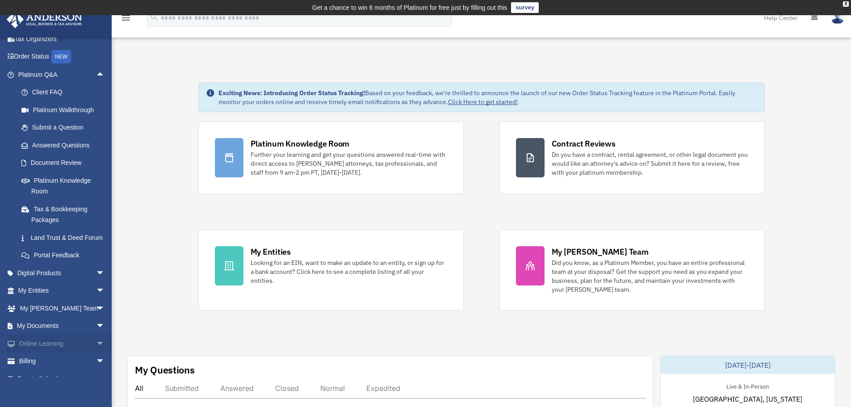  What do you see at coordinates (271, 251) in the screenshot?
I see `div: My Entities` at bounding box center [271, 251].